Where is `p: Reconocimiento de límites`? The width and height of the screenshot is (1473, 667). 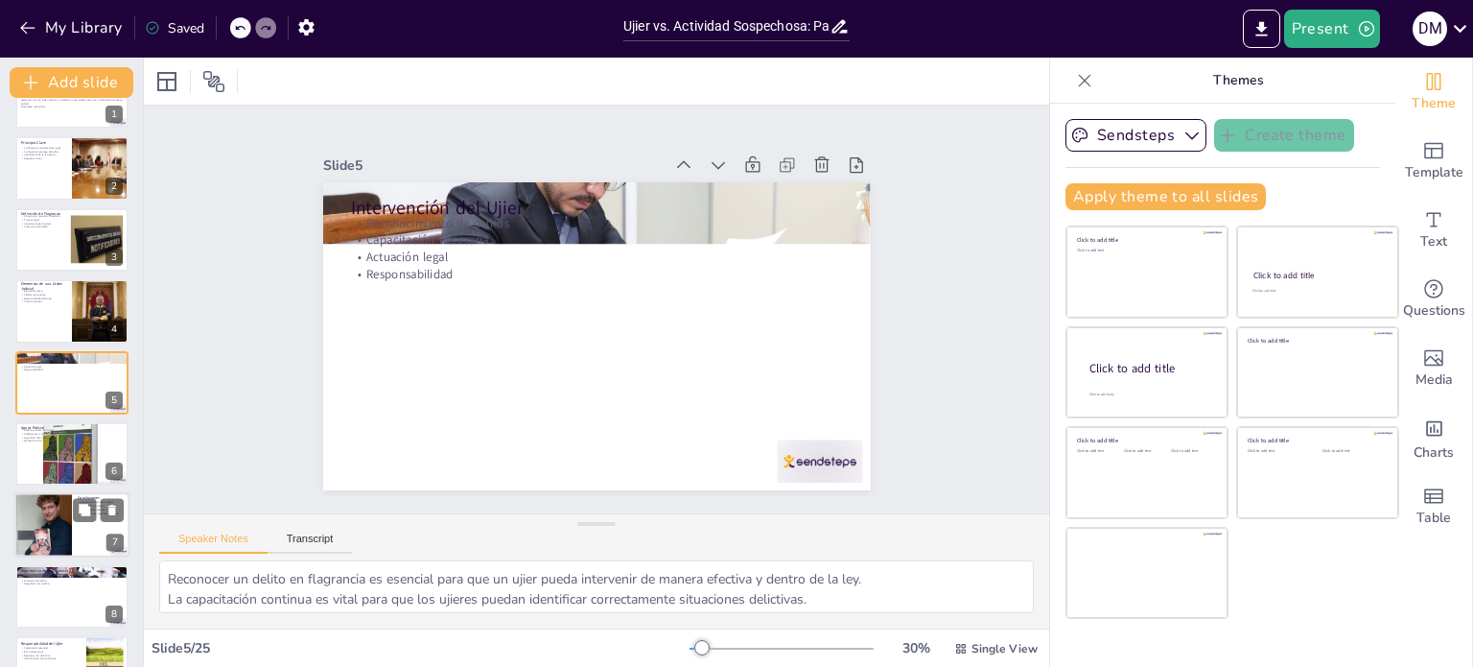
p: Reconocimiento de límites is located at coordinates (72, 431).